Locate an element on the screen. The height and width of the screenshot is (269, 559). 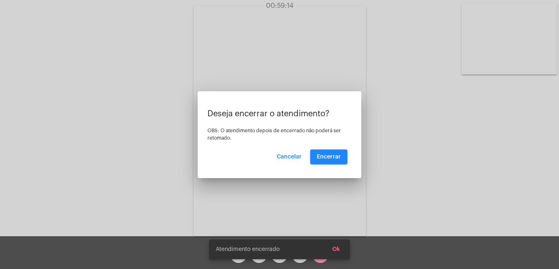
p: Deseja encerrar o atendimento? is located at coordinates (279, 114).